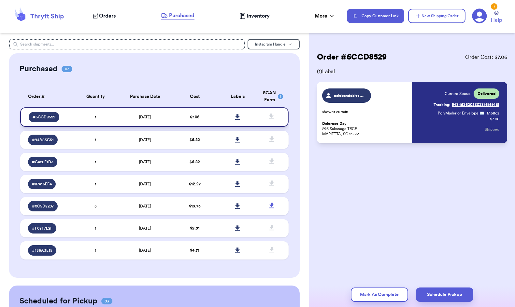 This screenshot has width=515, height=307. What do you see at coordinates (195, 206) in the screenshot?
I see `span: $ 13.75` at bounding box center [195, 206].